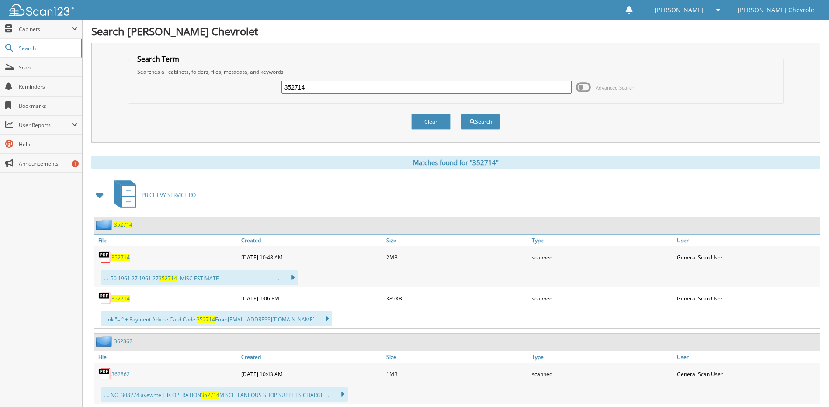 This screenshot has width=829, height=407. I want to click on span: Reminders, so click(48, 86).